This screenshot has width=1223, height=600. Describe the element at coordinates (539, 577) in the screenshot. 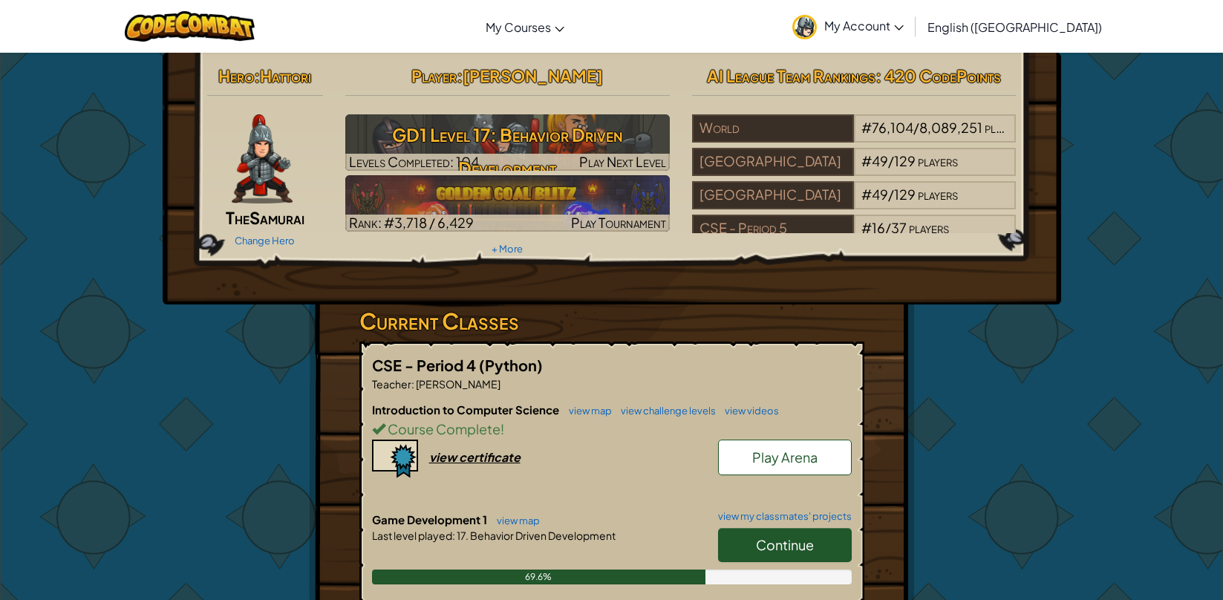

I see `div: 69.6%` at that location.